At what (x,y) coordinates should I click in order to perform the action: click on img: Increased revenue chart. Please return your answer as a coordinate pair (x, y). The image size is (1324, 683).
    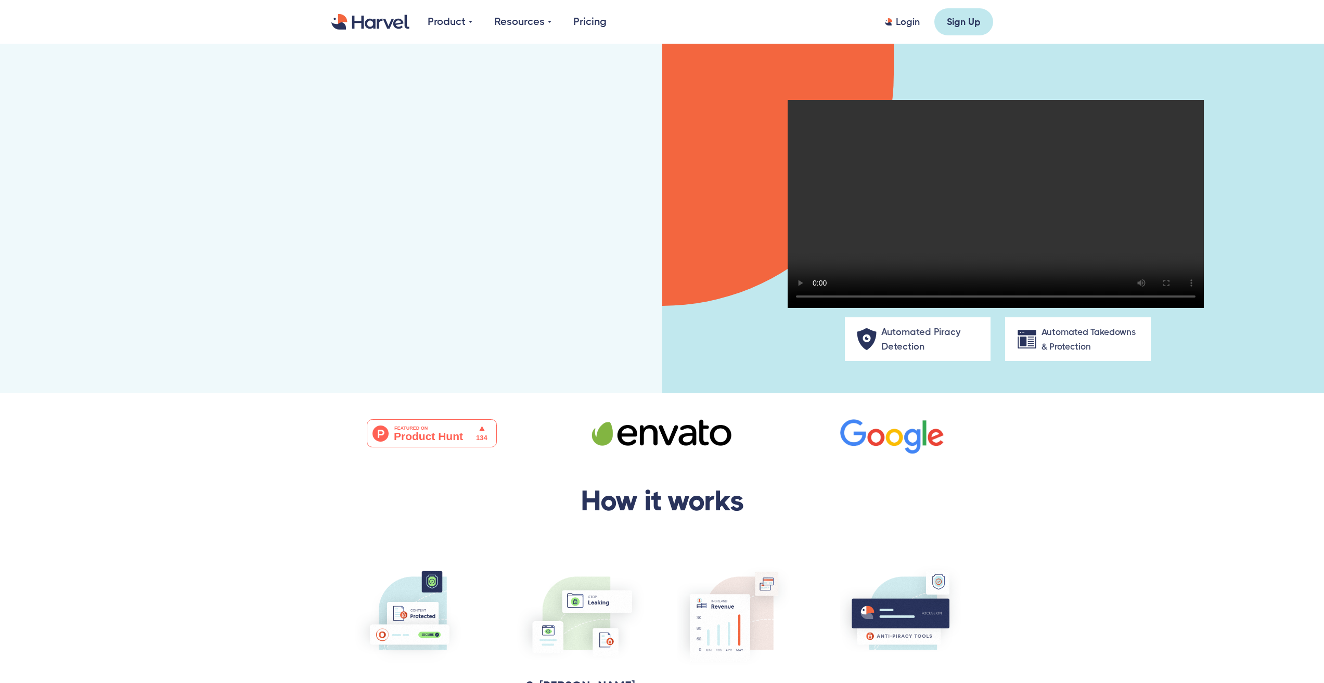
    Looking at the image, I should click on (744, 616).